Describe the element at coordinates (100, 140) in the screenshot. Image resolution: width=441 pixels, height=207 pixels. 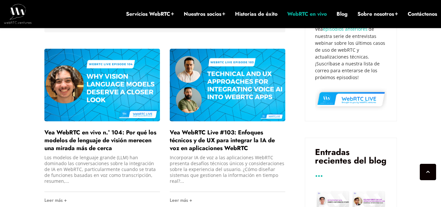
I see `a: Vea WebRTC en vivo n.° 104: Por qué los modelos de lenguaje de visión merecen una mirada más de c...` at that location.